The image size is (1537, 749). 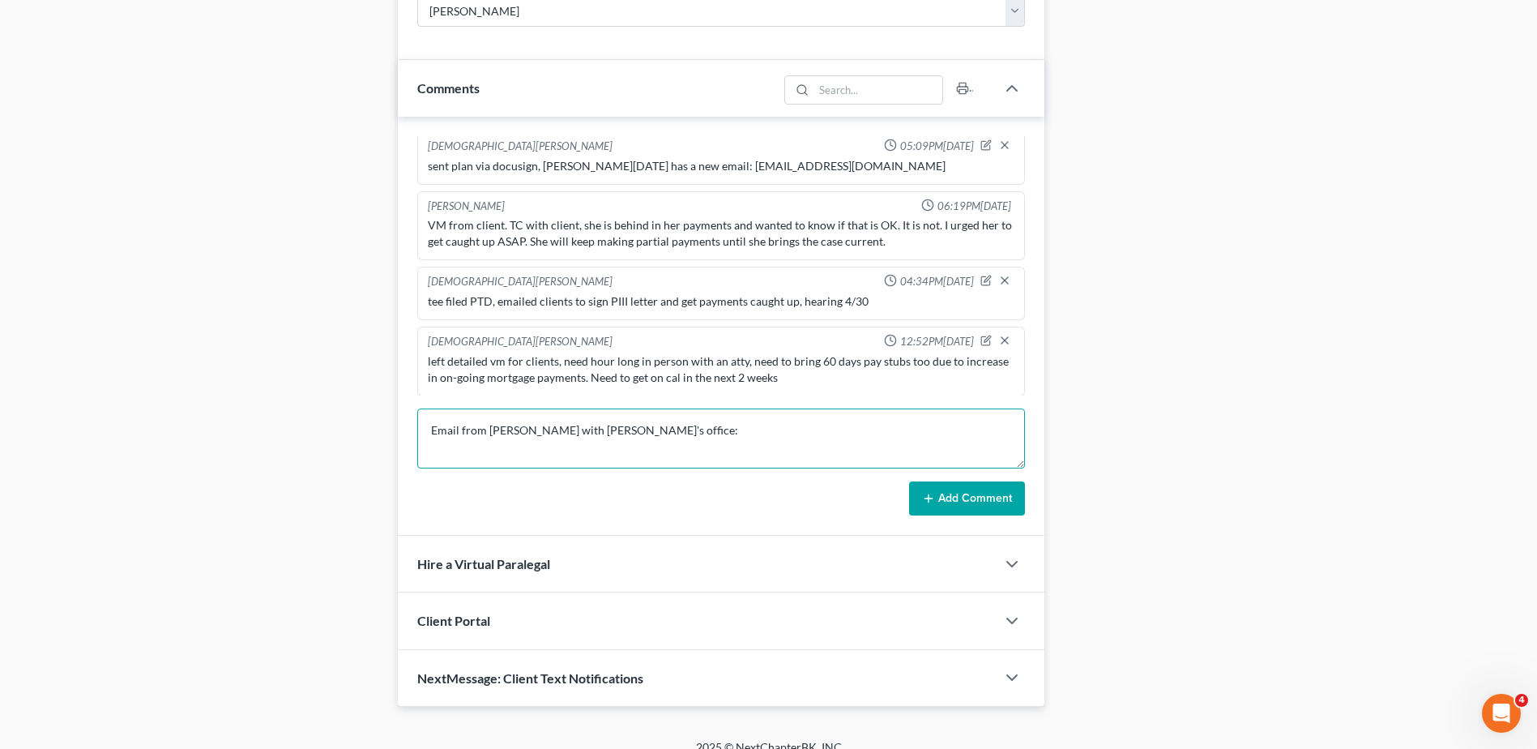 What do you see at coordinates (484, 563) in the screenshot?
I see `span: Hire a Virtual Paralegal` at bounding box center [484, 563].